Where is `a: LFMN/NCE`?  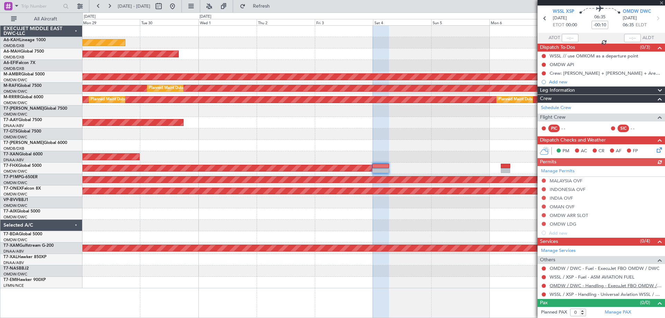
a: LFMN/NCE is located at coordinates (14, 286).